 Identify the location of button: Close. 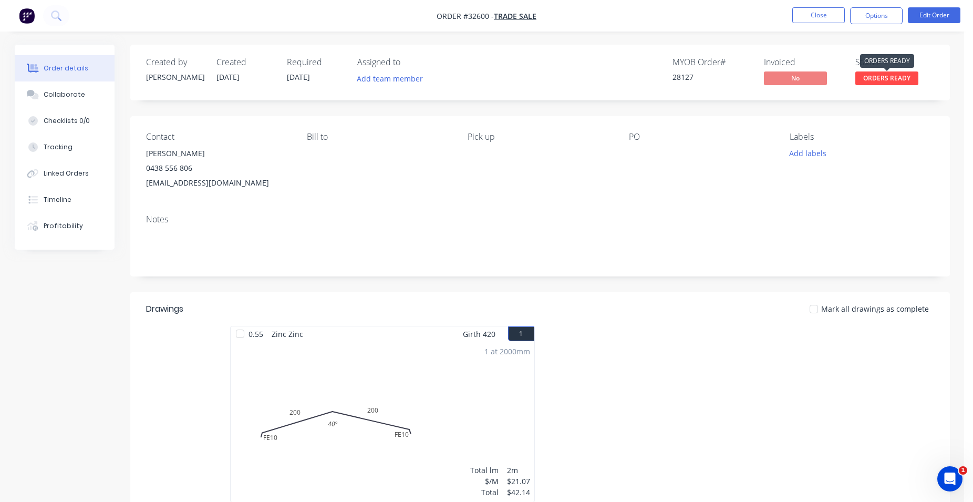
(818, 15).